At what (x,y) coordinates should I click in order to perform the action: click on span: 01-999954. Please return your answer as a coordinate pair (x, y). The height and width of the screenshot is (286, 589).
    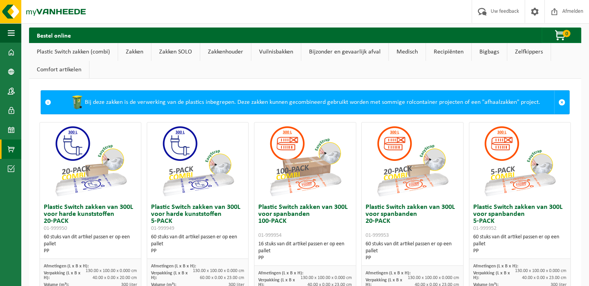
    Looking at the image, I should click on (270, 235).